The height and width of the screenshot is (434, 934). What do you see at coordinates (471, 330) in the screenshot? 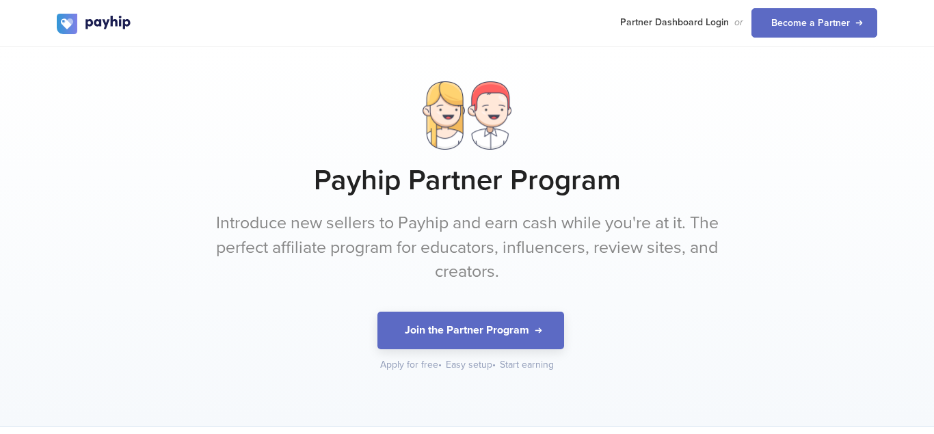
I see `button: Join the Partner Program` at bounding box center [471, 330].